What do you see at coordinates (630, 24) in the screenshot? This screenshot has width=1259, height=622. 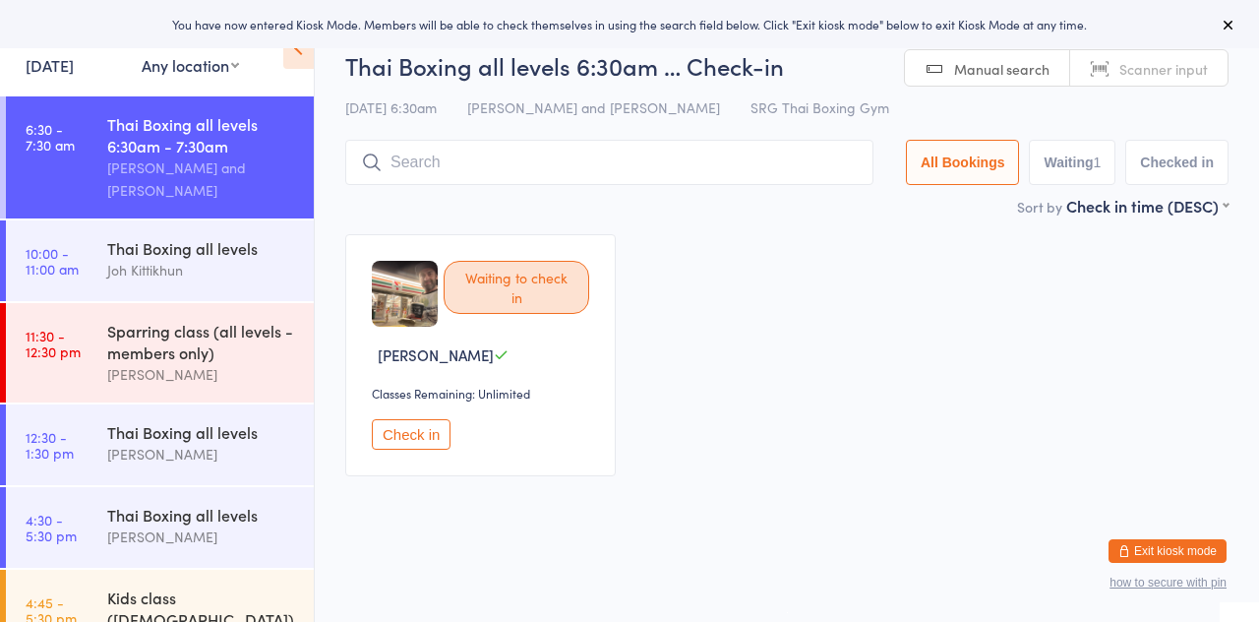 I see `div: You have now entered Kiosk Mode. Members will be able to check themselves in using the search fie...` at bounding box center [630, 24].